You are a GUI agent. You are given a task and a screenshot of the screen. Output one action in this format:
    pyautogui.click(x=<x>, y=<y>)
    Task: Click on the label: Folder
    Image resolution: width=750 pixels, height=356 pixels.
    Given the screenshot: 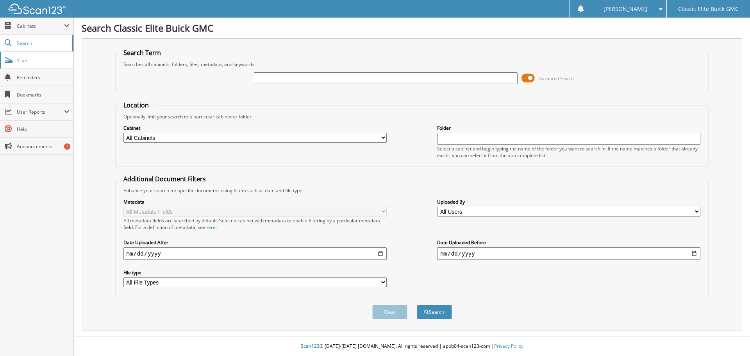 What is the action you would take?
    pyautogui.click(x=569, y=128)
    